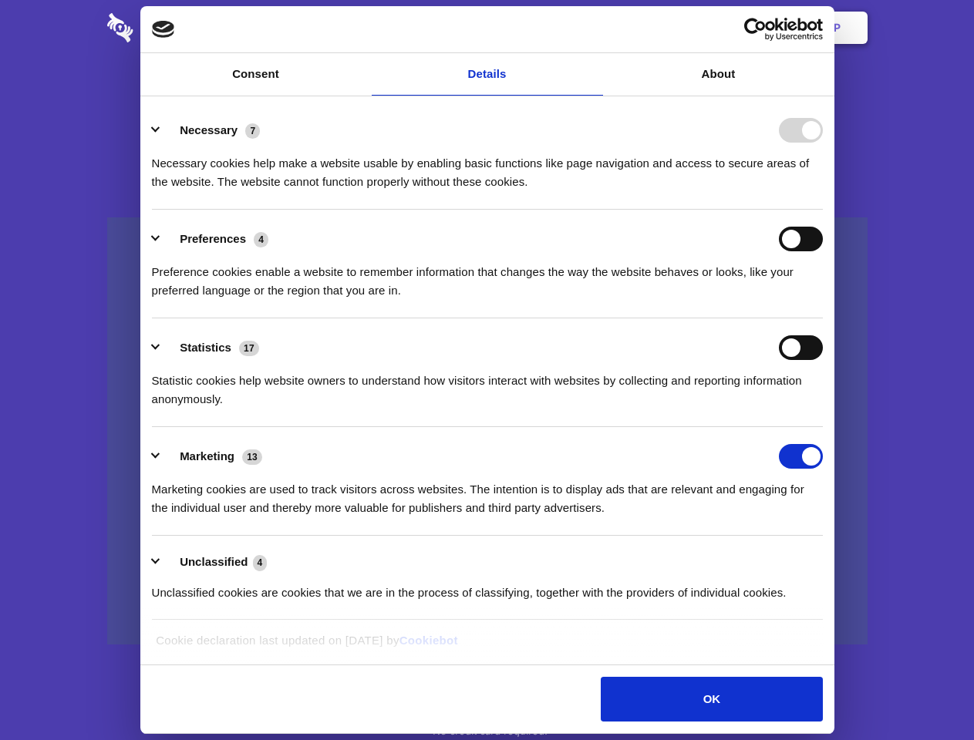 The image size is (974, 740). Describe the element at coordinates (429, 640) in the screenshot. I see `a: Cookiebot` at that location.